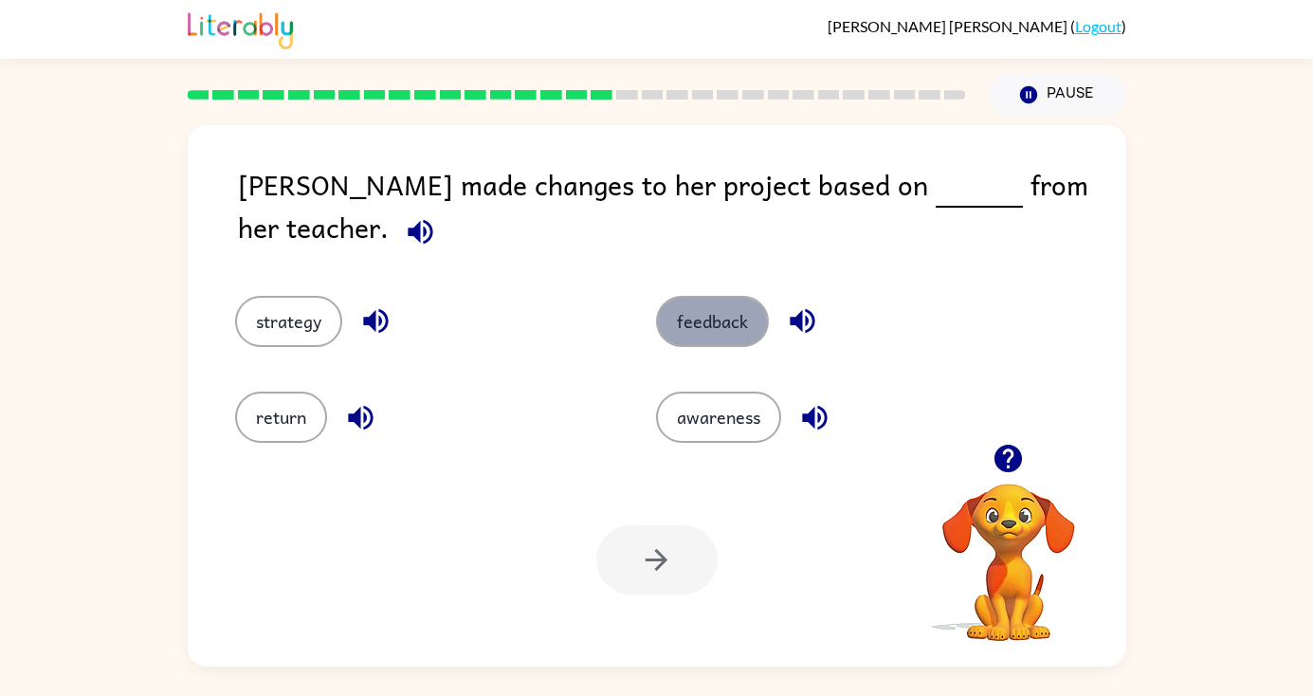 This screenshot has height=696, width=1313. Describe the element at coordinates (1098, 26) in the screenshot. I see `a: Logout` at that location.